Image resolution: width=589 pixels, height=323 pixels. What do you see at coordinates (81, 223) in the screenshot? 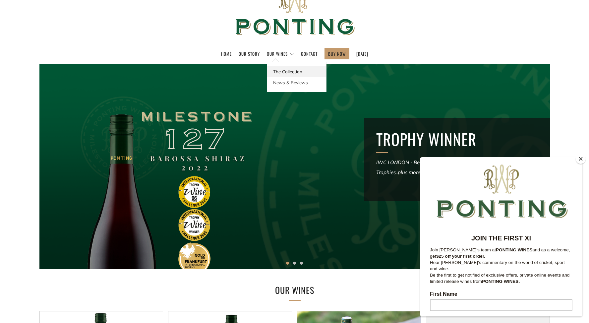
I see `input: Subscribe` at bounding box center [81, 223].